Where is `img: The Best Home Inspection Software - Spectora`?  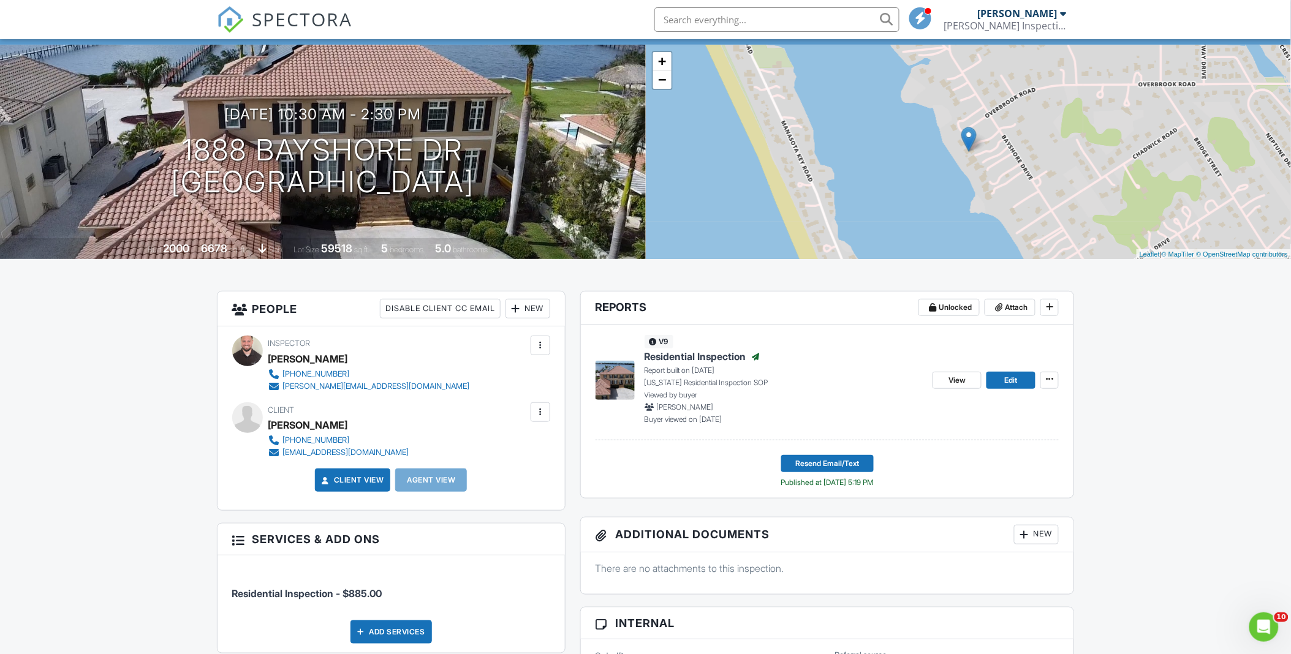
img: The Best Home Inspection Software - Spectora is located at coordinates (230, 20).